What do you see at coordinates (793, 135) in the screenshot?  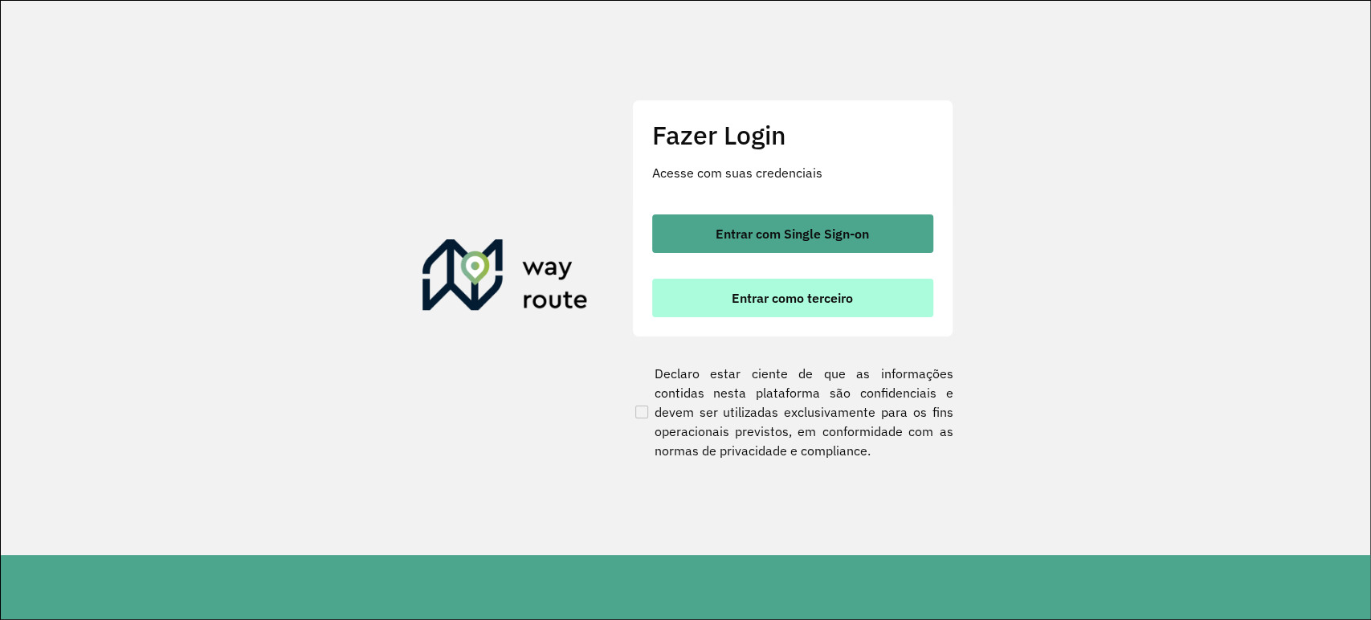 I see `h2: Fazer Login` at bounding box center [793, 135].